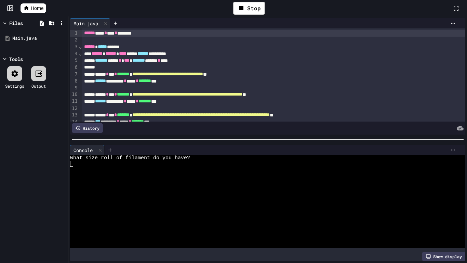 The width and height of the screenshot is (467, 263). Describe the element at coordinates (74, 67) in the screenshot. I see `div: 6` at that location.